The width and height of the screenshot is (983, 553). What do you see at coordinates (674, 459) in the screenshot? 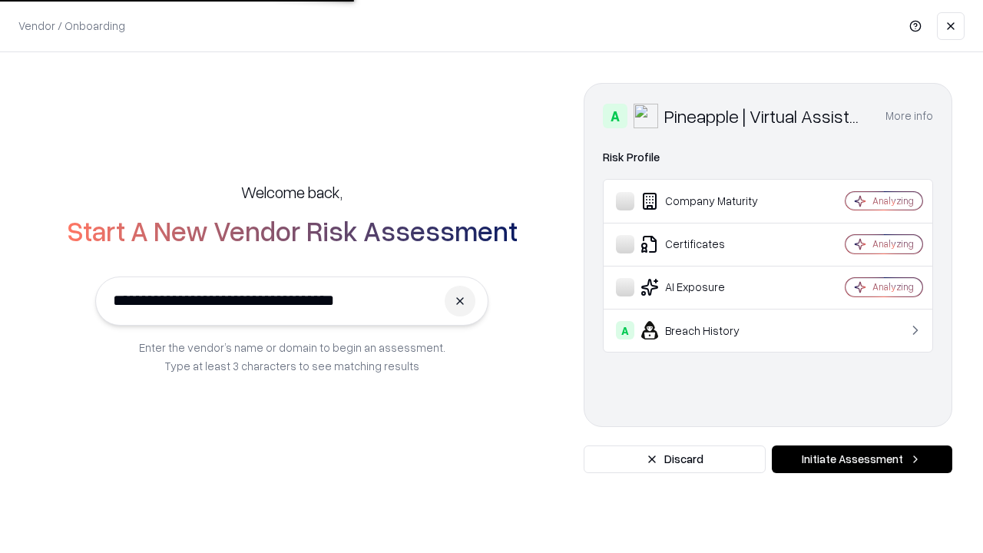
I see `button: Discard` at bounding box center [674, 459].